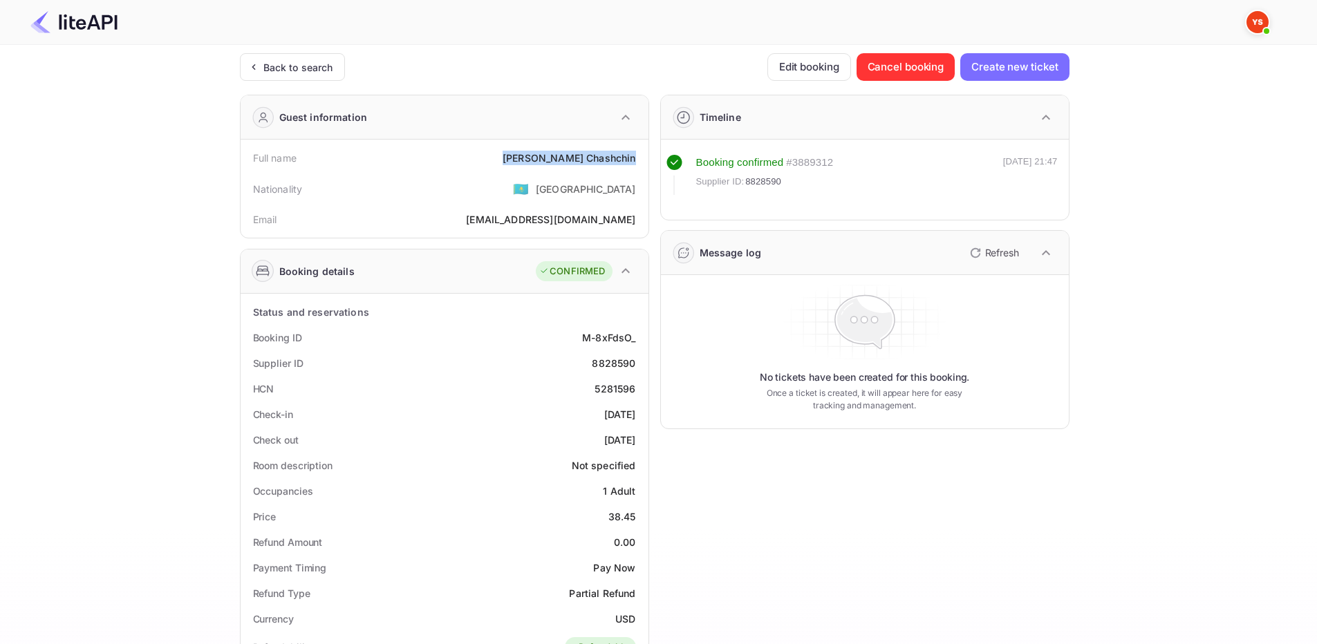 This screenshot has height=644, width=1317. I want to click on button: Edit booking, so click(809, 67).